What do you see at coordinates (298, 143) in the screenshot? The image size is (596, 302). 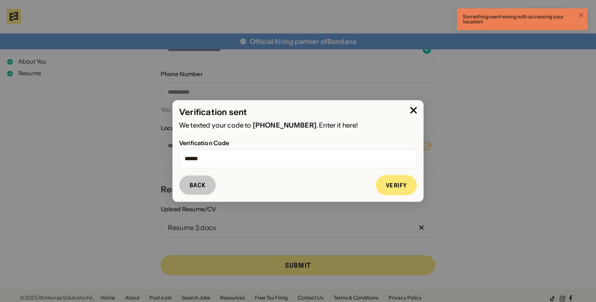 I see `div: Verification Code` at bounding box center [298, 143].